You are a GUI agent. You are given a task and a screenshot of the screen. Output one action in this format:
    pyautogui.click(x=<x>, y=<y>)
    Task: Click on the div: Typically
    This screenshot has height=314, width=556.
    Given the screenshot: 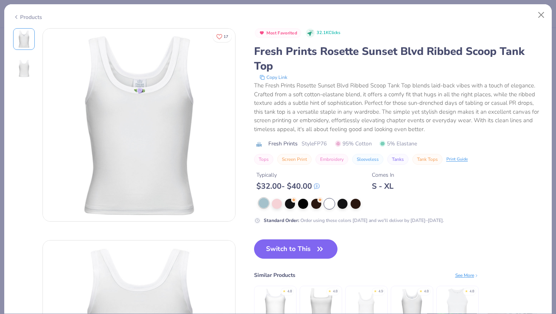 What is the action you would take?
    pyautogui.click(x=288, y=175)
    